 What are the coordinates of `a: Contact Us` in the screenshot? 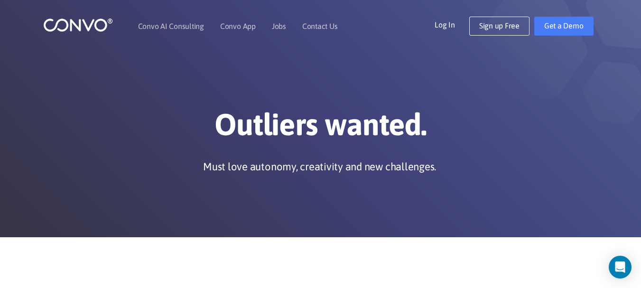 It's located at (320, 26).